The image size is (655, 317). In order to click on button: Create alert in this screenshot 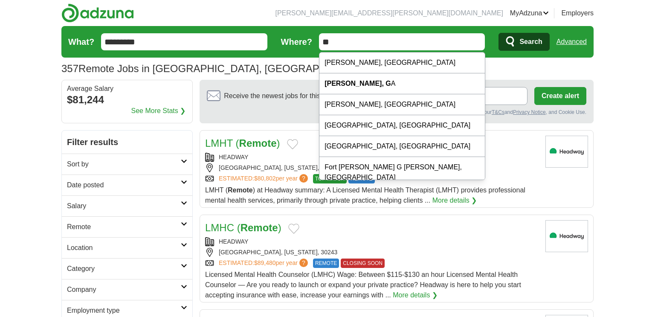, I will do `click(560, 96)`.